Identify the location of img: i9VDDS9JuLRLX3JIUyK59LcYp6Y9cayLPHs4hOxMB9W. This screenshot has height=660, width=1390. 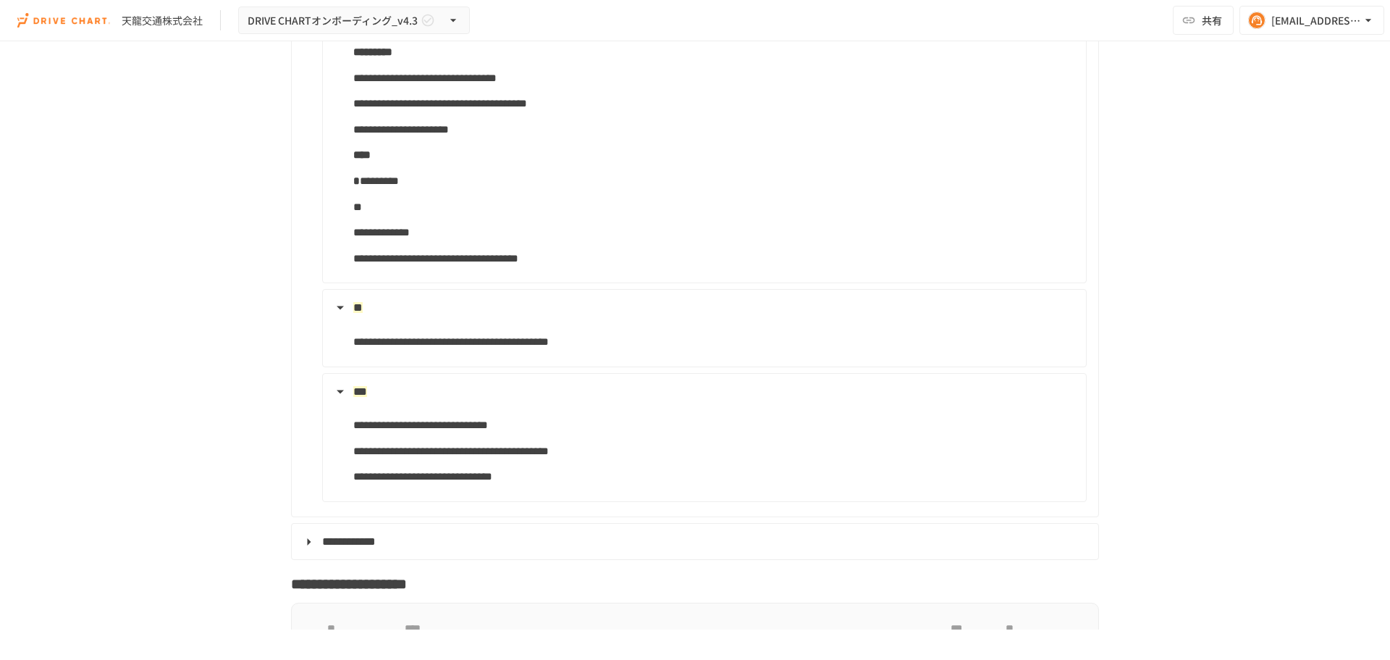
(64, 20).